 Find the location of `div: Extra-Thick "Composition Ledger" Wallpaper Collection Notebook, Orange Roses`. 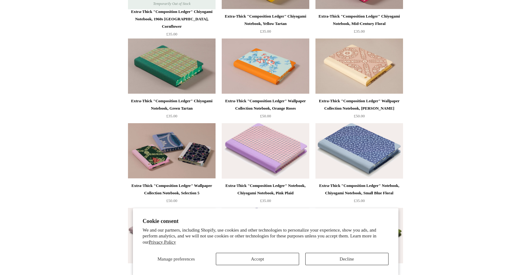

div: Extra-Thick "Composition Ledger" Wallpaper Collection Notebook, Orange Roses is located at coordinates (266, 105).